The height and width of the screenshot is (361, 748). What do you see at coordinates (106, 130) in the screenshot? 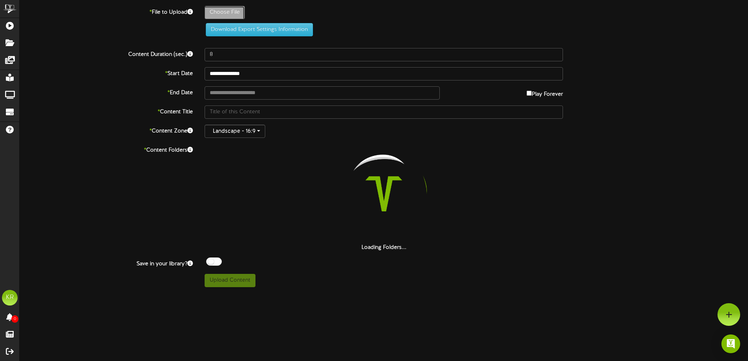
I see `label: Content Zone` at bounding box center [106, 130].